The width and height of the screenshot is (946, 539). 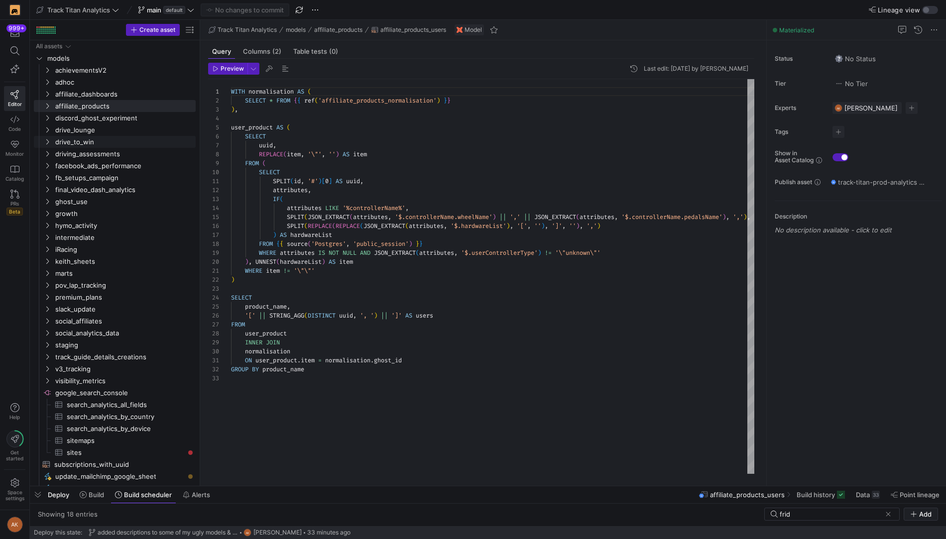 I want to click on input: Search for scheduled builds, so click(x=830, y=514).